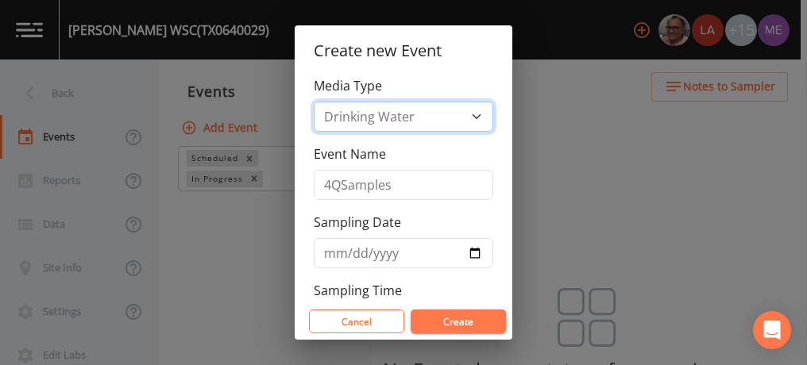 The image size is (807, 365). I want to click on button: Cancel, so click(356, 322).